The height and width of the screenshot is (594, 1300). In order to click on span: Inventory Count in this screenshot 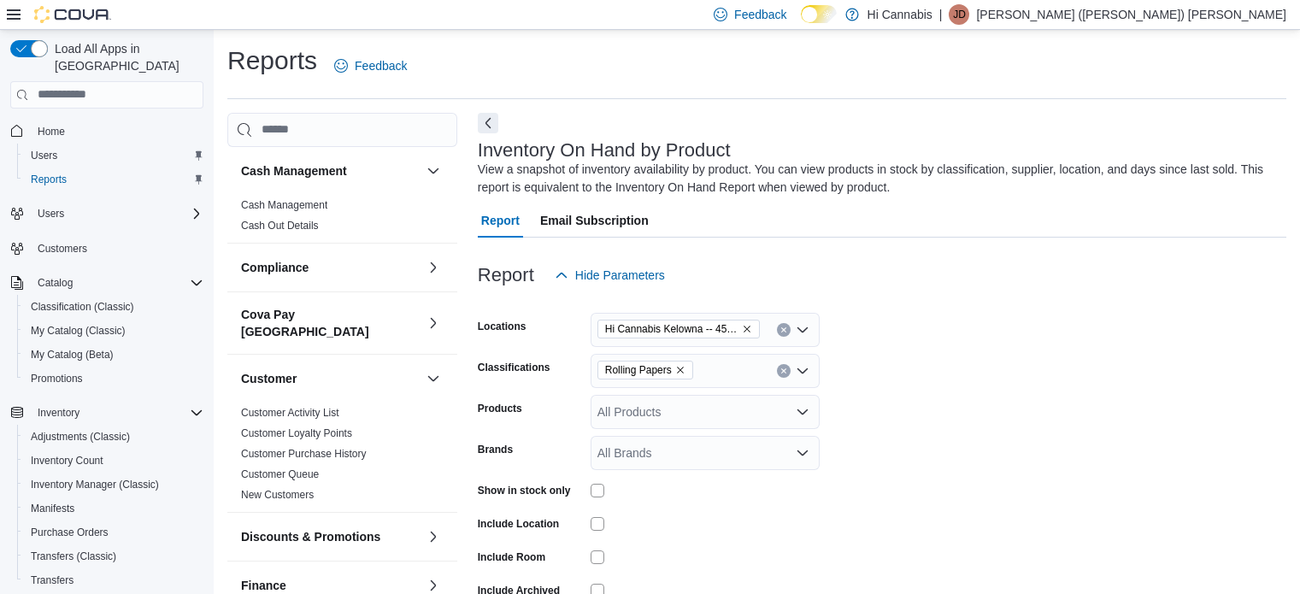, I will do `click(67, 461)`.